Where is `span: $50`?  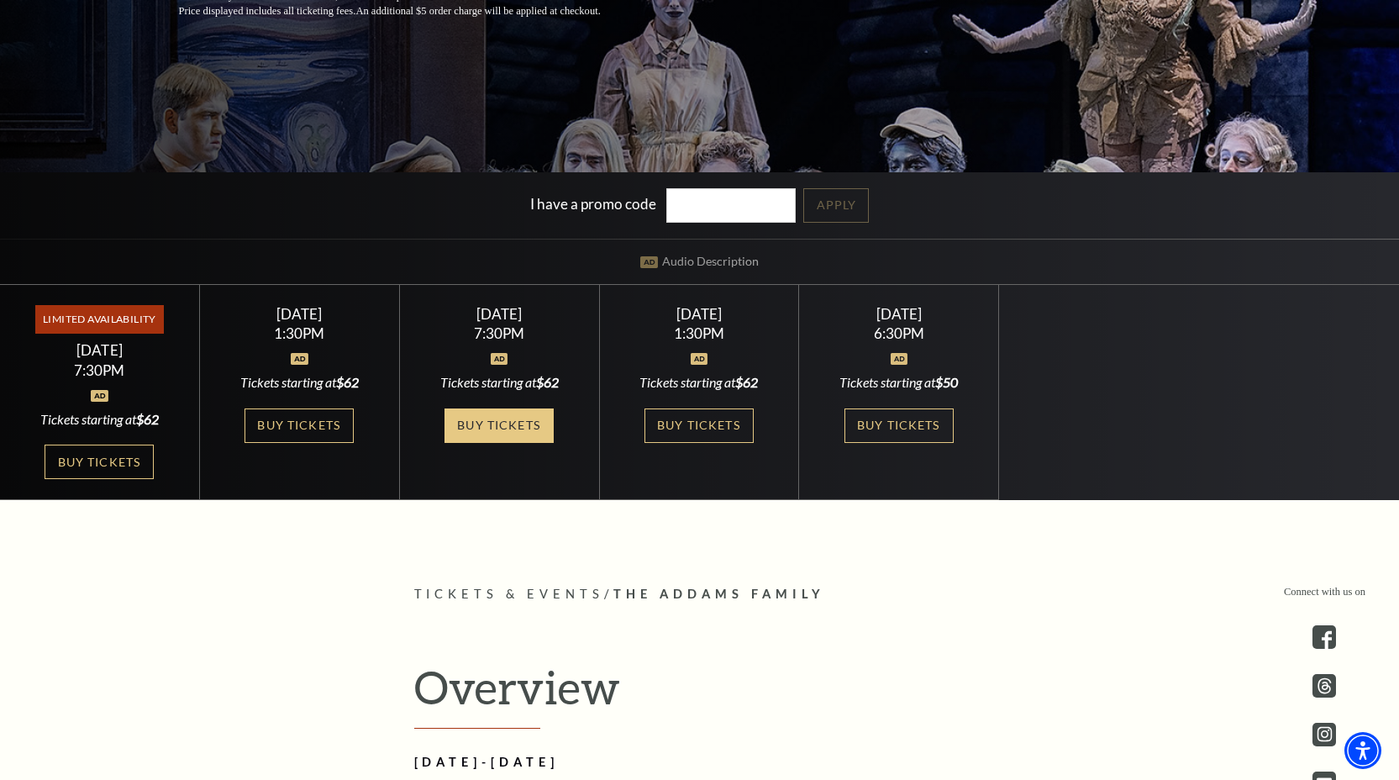 span: $50 is located at coordinates (946, 381).